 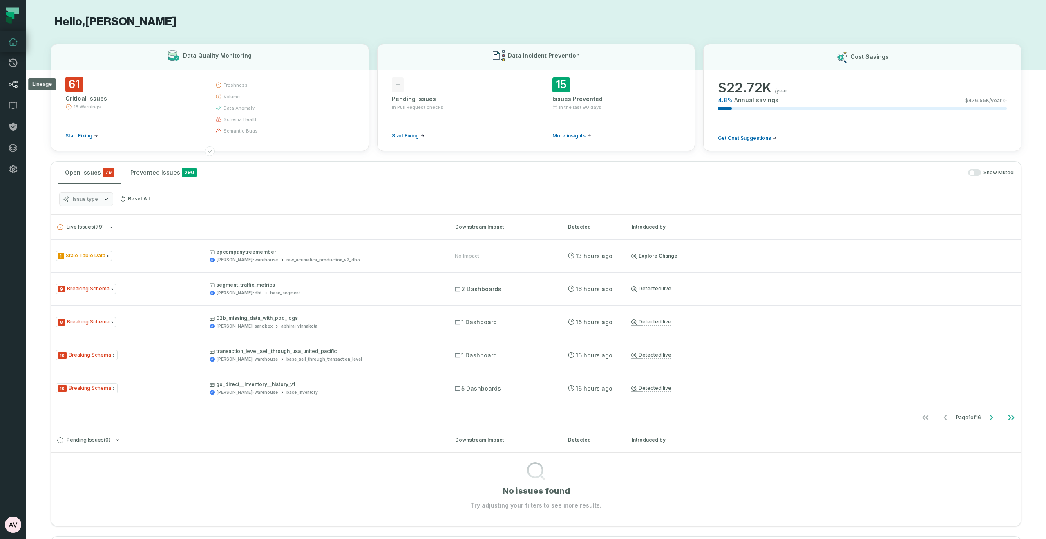 I want to click on div: base_inventory, so click(x=302, y=392).